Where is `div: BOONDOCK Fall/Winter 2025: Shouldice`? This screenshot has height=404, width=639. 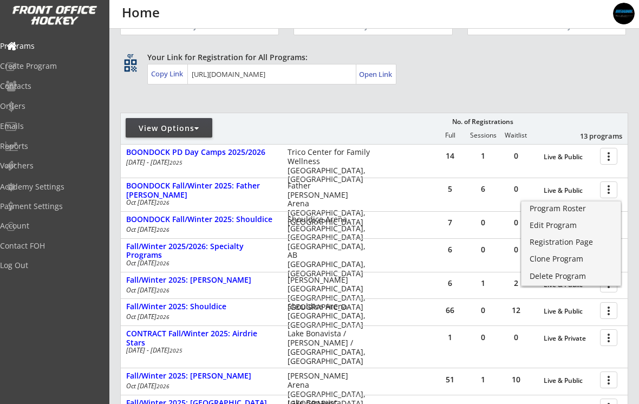
div: BOONDOCK Fall/Winter 2025: Shouldice is located at coordinates (201, 219).